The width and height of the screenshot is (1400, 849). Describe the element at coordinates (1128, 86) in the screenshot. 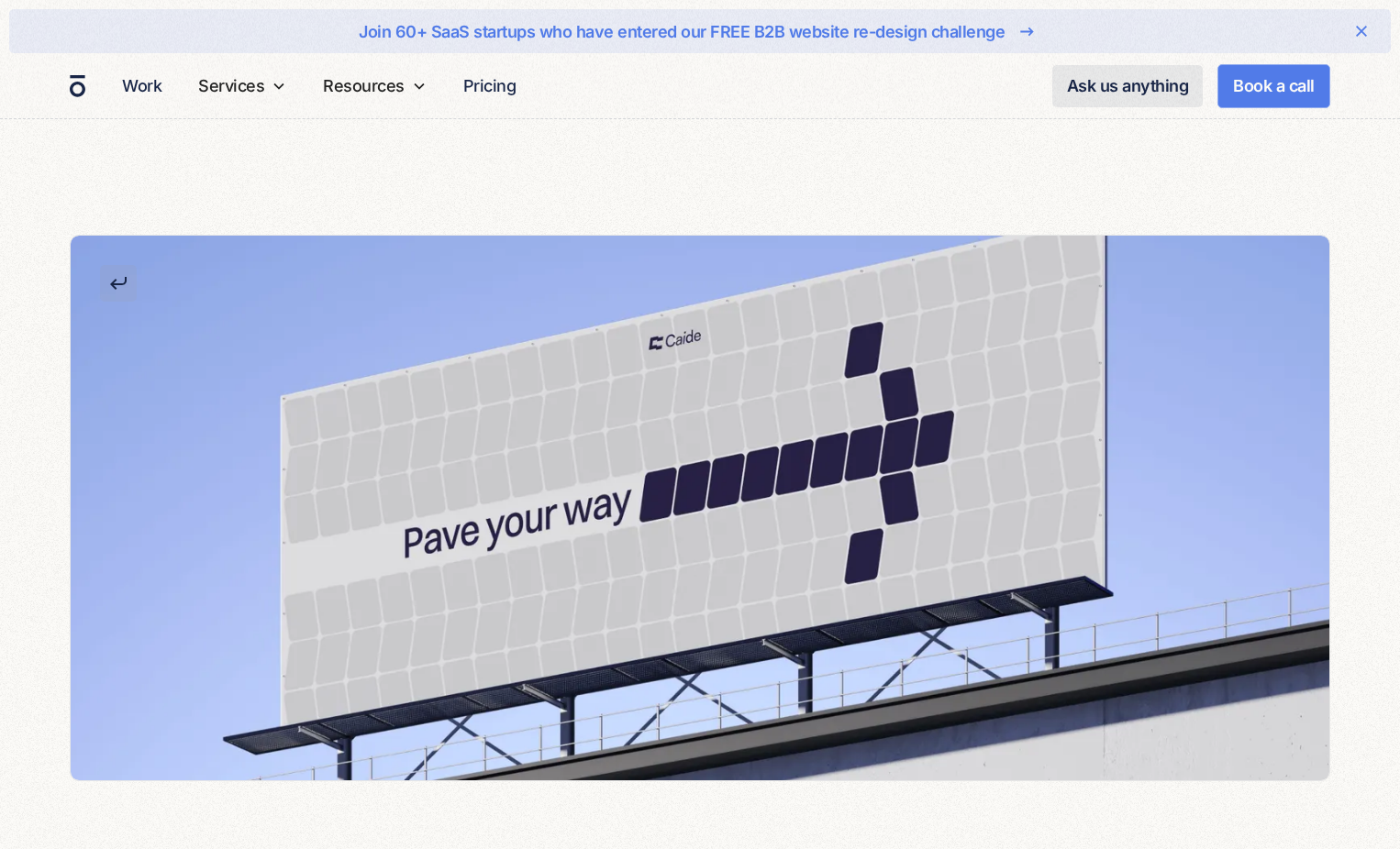

I see `a: Ask us anything` at that location.